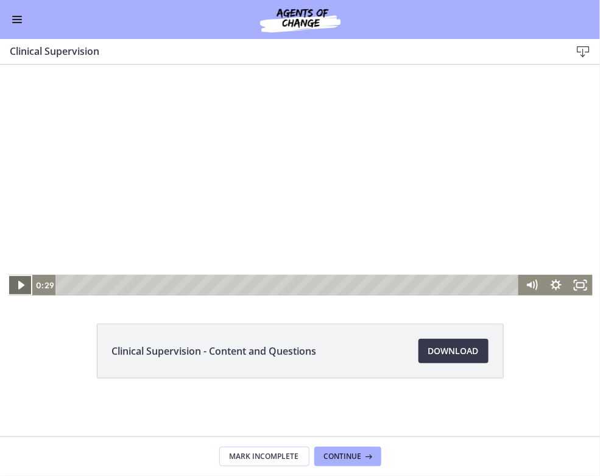 Image resolution: width=600 pixels, height=476 pixels. Describe the element at coordinates (348, 456) in the screenshot. I see `button: Continue` at that location.